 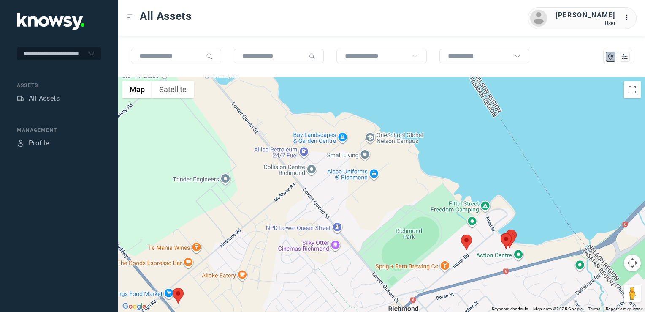 What do you see at coordinates (633, 263) in the screenshot?
I see `button: Map camera controls` at bounding box center [633, 263].